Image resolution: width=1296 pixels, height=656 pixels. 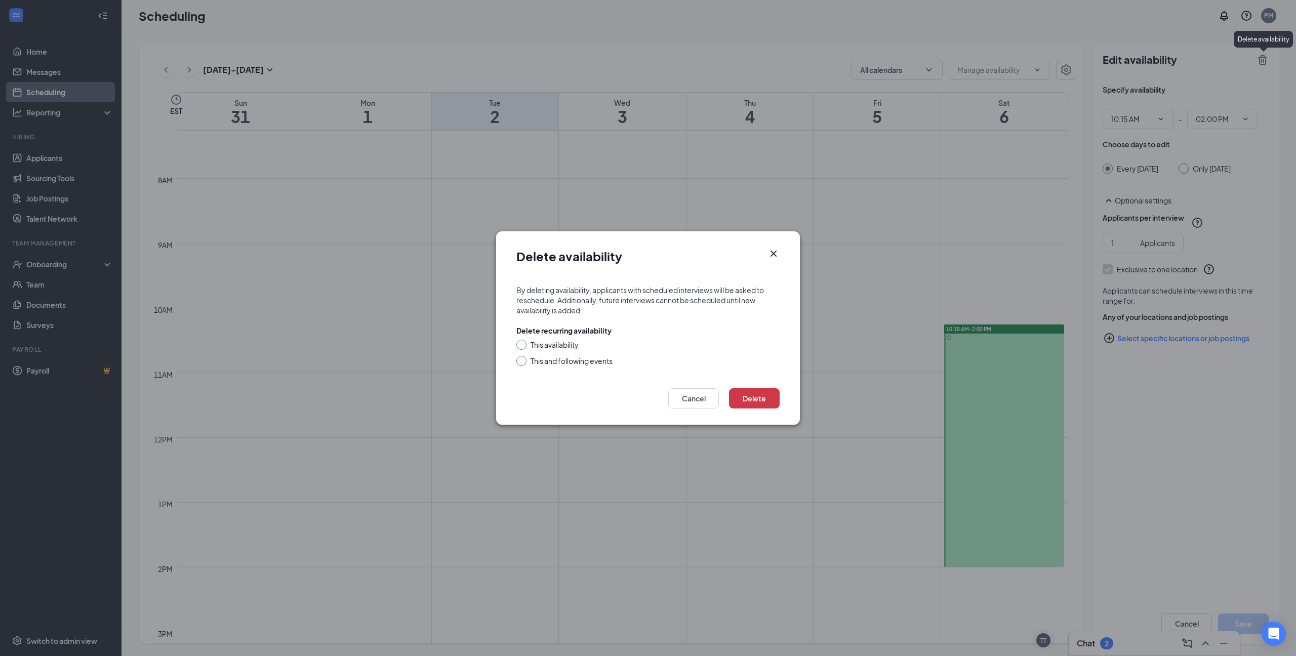 What do you see at coordinates (564, 331) in the screenshot?
I see `div: Delete recurring availability` at bounding box center [564, 331].